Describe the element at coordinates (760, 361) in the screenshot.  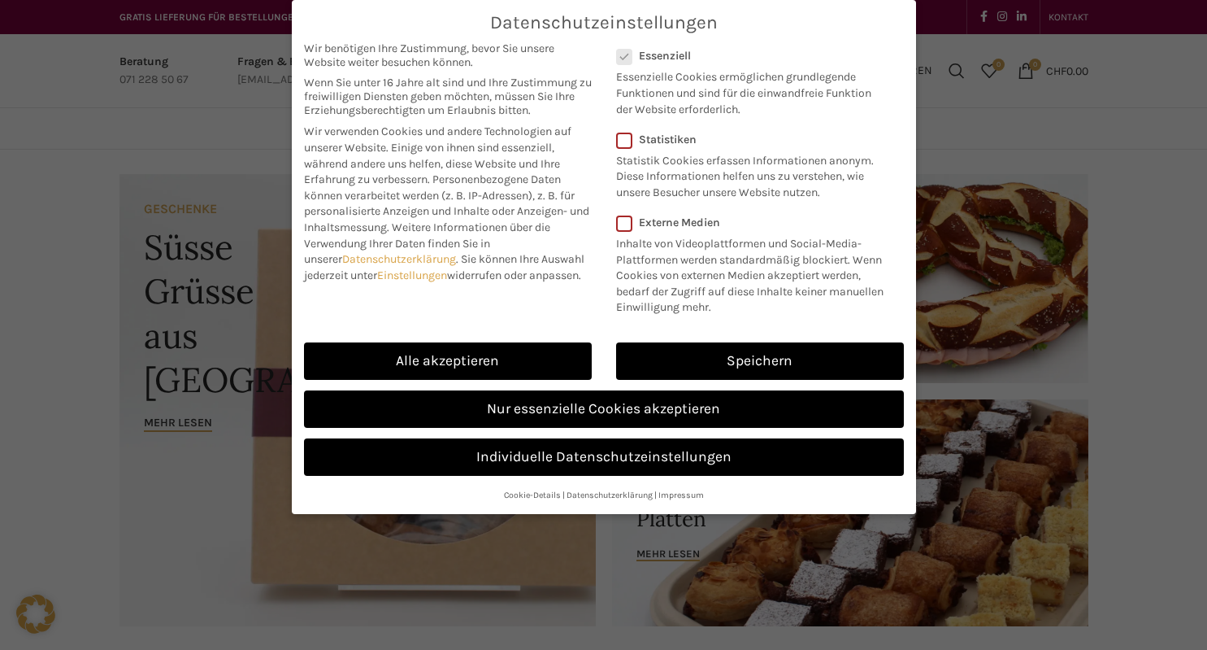
I see `a: Speichern` at that location.